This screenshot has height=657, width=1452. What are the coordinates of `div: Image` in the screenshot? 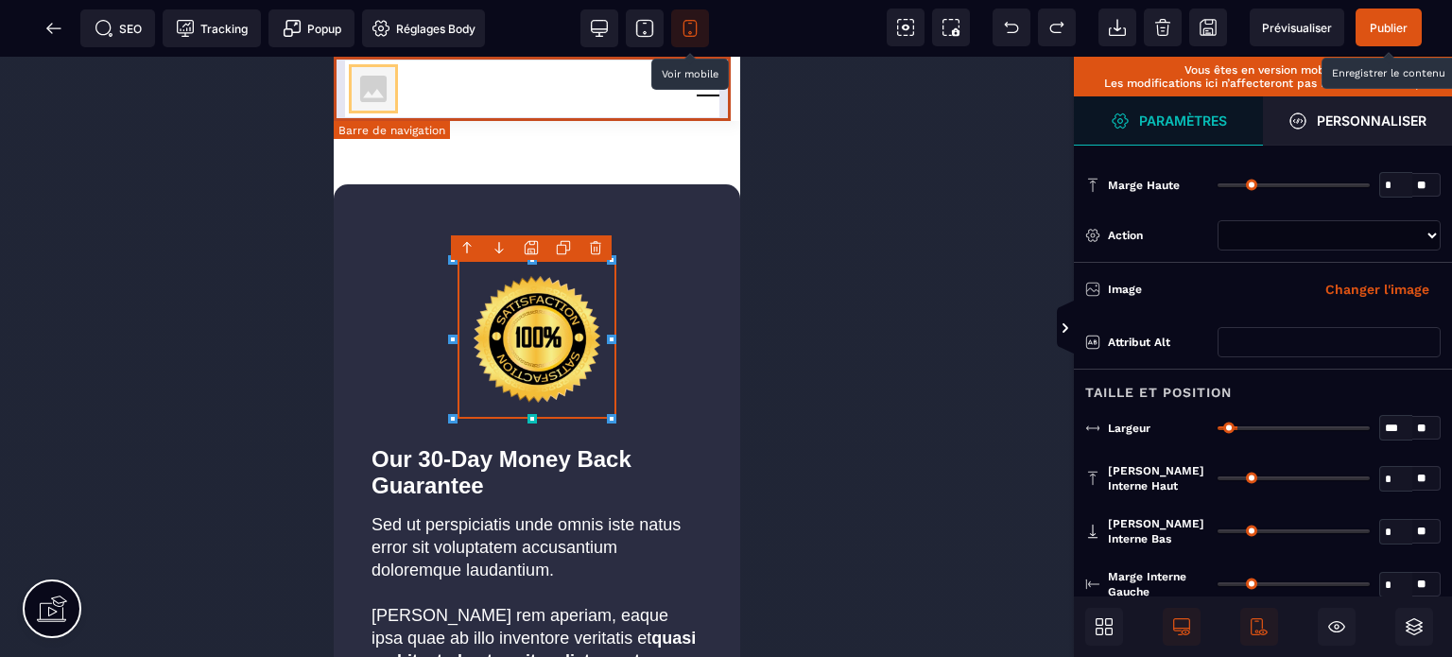 It's located at (1191, 289).